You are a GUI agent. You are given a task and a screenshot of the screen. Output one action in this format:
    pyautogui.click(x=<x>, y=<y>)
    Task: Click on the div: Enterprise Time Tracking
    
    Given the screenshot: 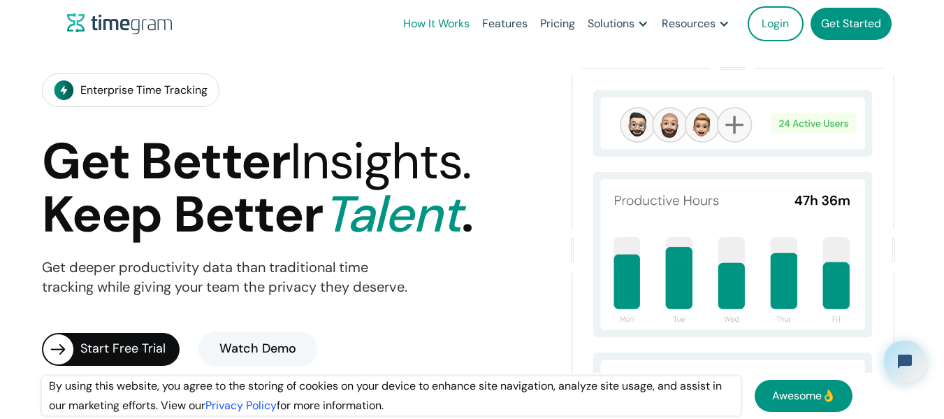 What is the action you would take?
    pyautogui.click(x=144, y=90)
    